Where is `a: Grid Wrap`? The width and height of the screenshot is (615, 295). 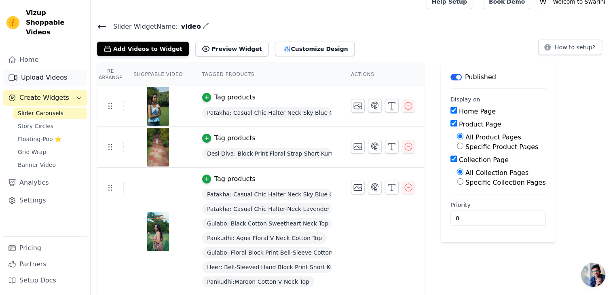 a: Grid Wrap is located at coordinates (50, 152).